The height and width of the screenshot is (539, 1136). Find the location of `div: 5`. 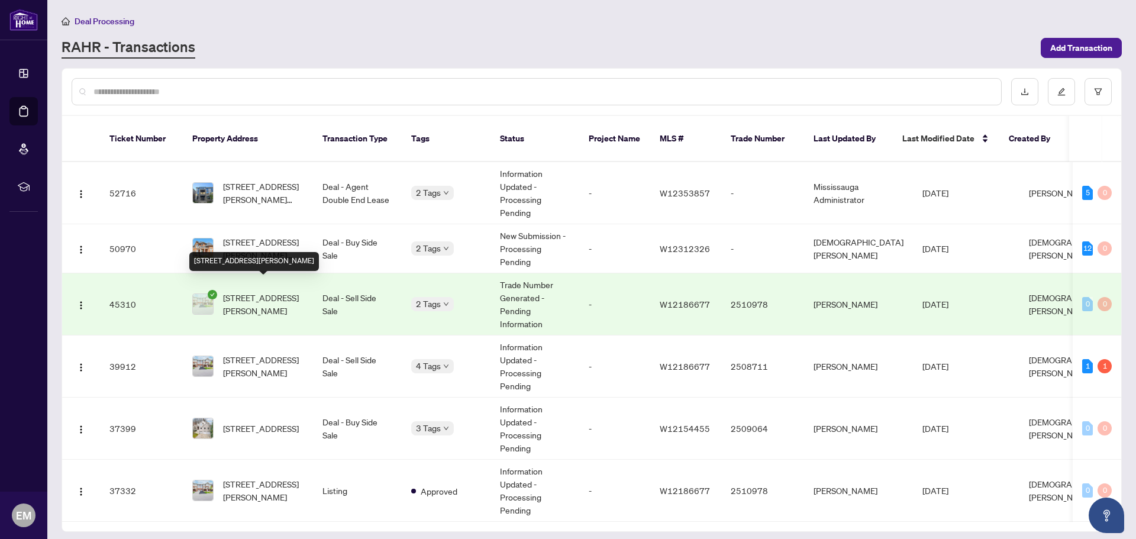

div: 5 is located at coordinates (1088, 193).